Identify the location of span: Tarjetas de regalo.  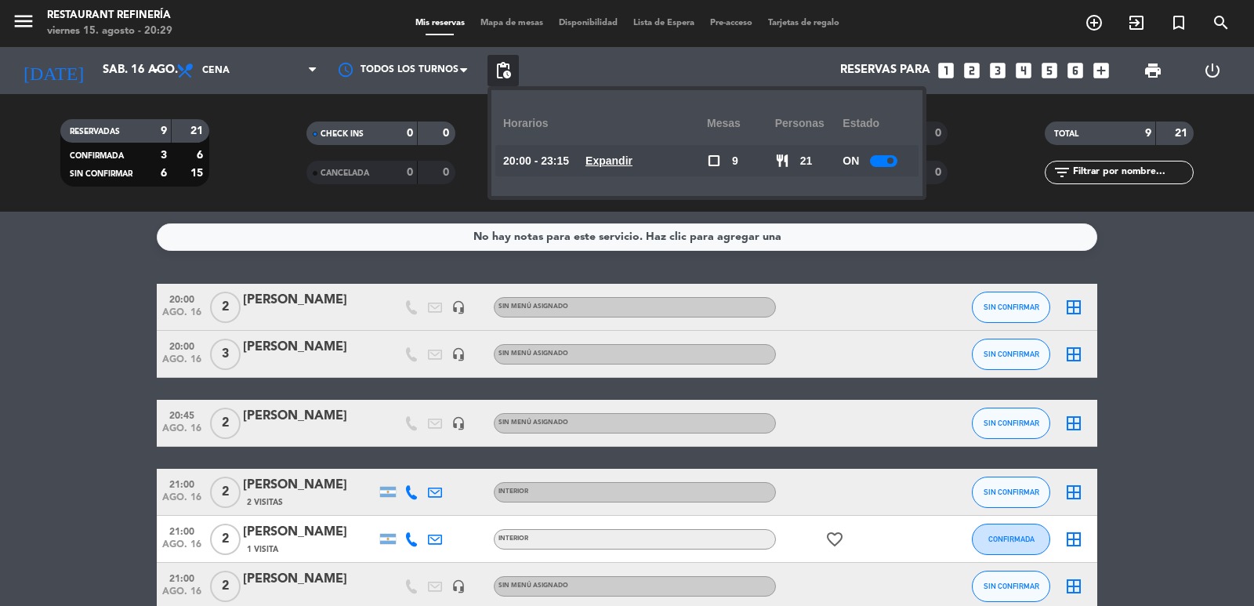
(803, 23).